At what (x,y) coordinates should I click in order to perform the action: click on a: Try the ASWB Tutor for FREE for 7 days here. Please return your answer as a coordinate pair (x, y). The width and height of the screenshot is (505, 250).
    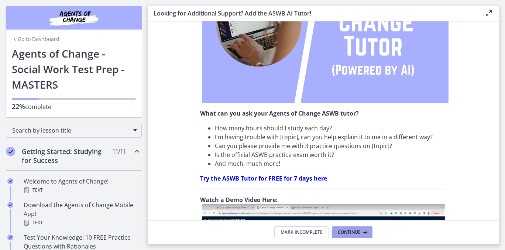
    Looking at the image, I should click on (263, 178).